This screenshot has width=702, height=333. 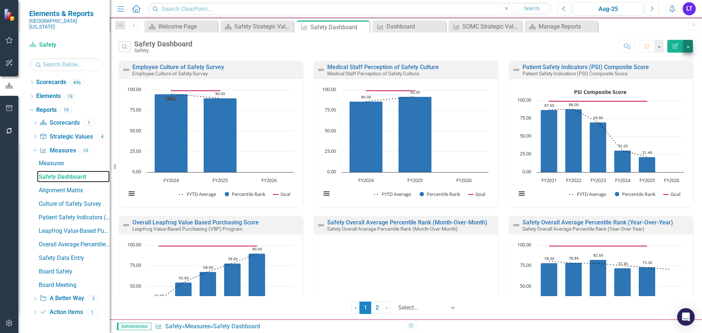 I want to click on div: Leapfrog Value-Based Purchasing (VBP) Program, so click(x=74, y=231).